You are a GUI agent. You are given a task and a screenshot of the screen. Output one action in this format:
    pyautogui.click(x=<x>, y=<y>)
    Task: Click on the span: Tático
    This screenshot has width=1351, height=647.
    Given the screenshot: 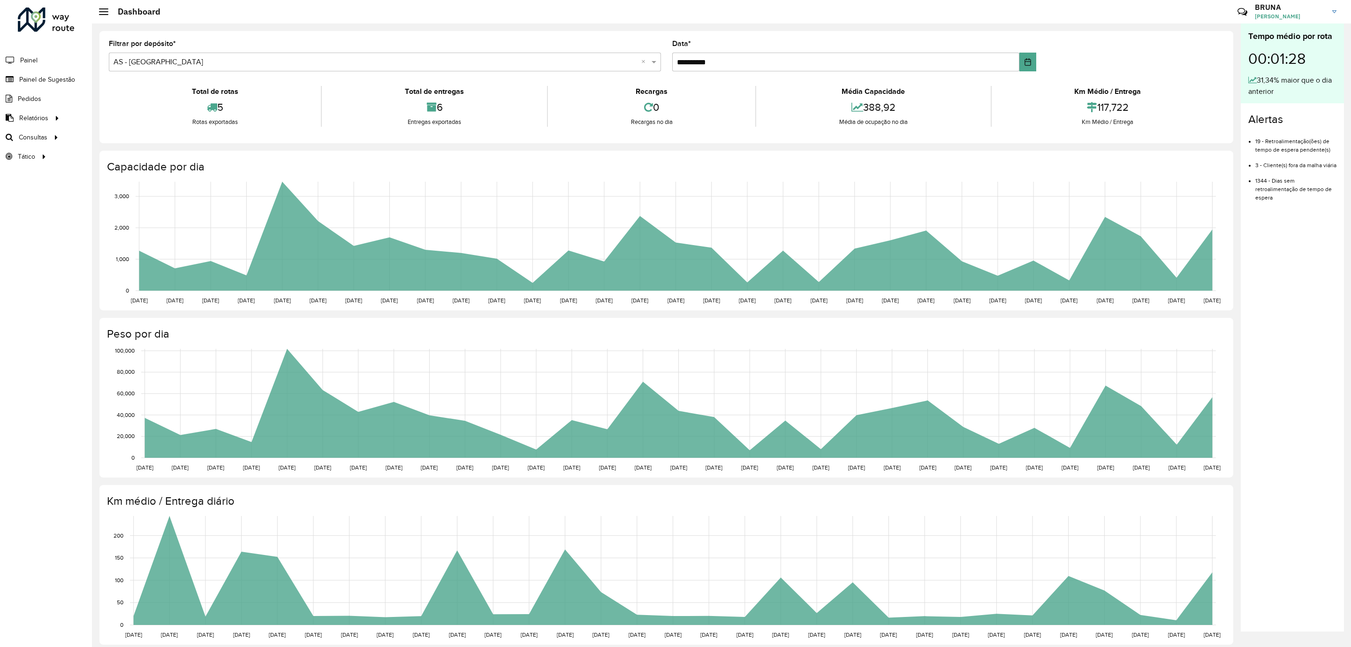 What is the action you would take?
    pyautogui.click(x=26, y=156)
    